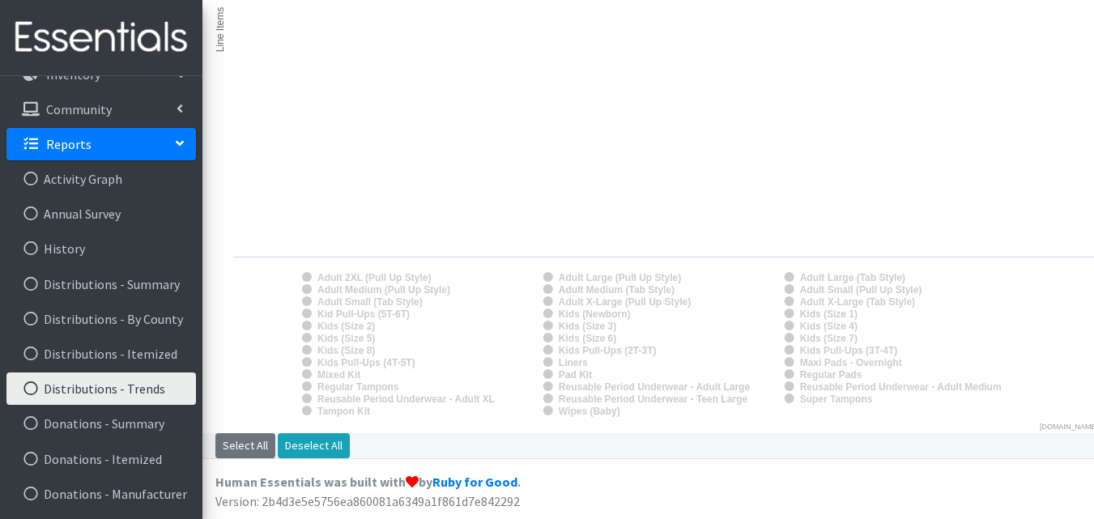 This screenshot has height=519, width=1094. I want to click on text: Line Items, so click(220, 29).